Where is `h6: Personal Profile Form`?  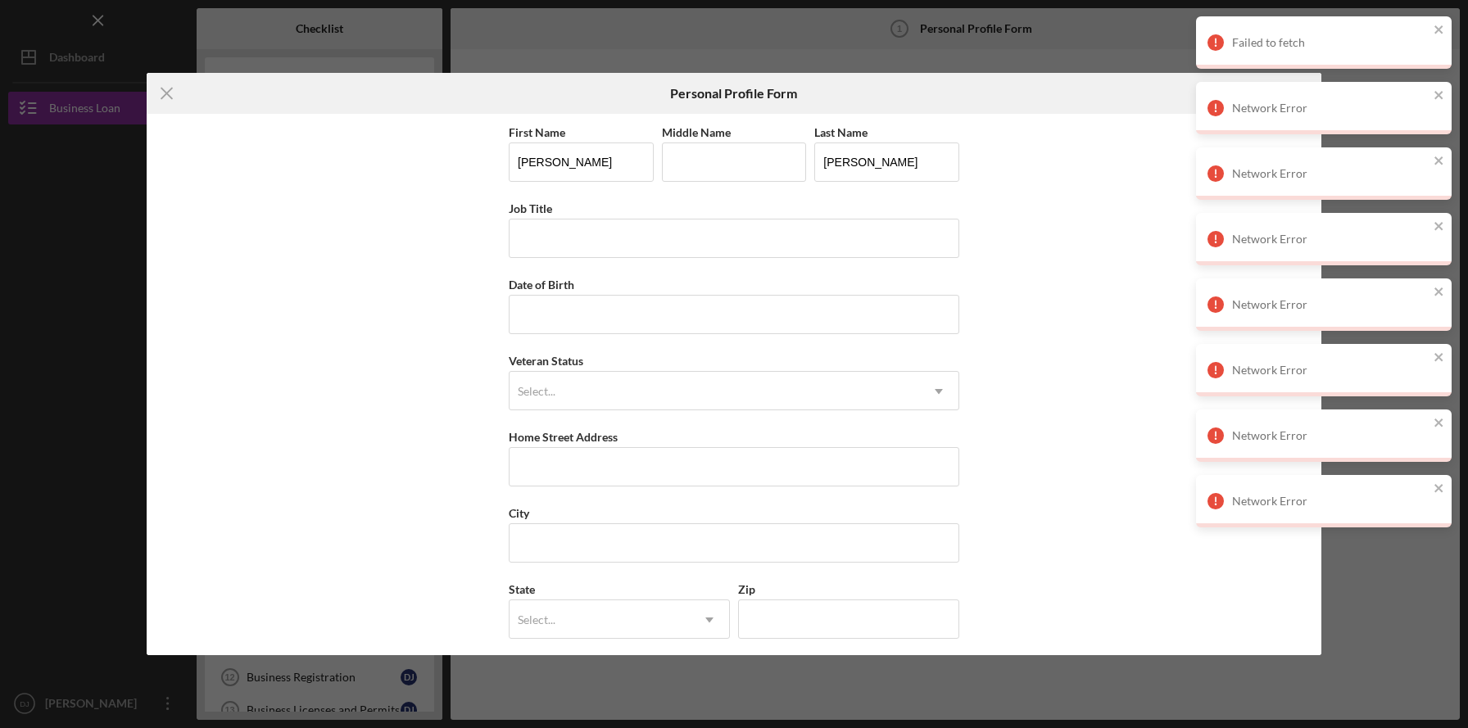 h6: Personal Profile Form is located at coordinates (733, 93).